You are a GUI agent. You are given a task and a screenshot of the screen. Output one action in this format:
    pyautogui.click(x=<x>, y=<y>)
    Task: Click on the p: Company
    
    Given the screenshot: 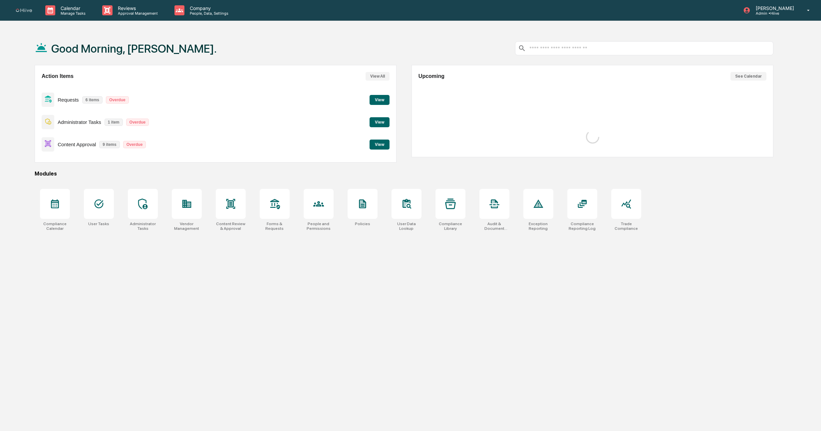 What is the action you would take?
    pyautogui.click(x=208, y=8)
    